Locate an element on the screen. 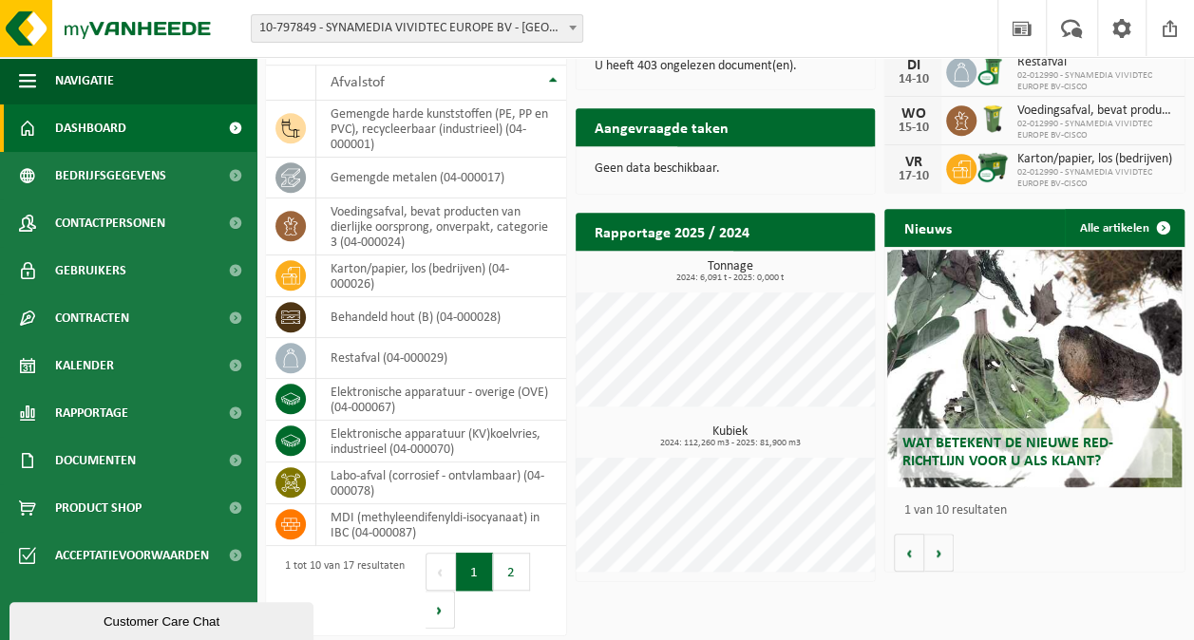  span: Contracten is located at coordinates (92, 318).